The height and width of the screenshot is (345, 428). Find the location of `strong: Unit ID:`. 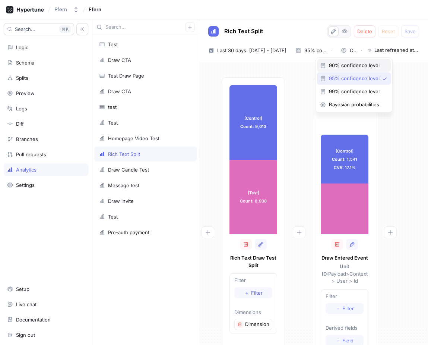

strong: Unit ID: is located at coordinates (336, 270).